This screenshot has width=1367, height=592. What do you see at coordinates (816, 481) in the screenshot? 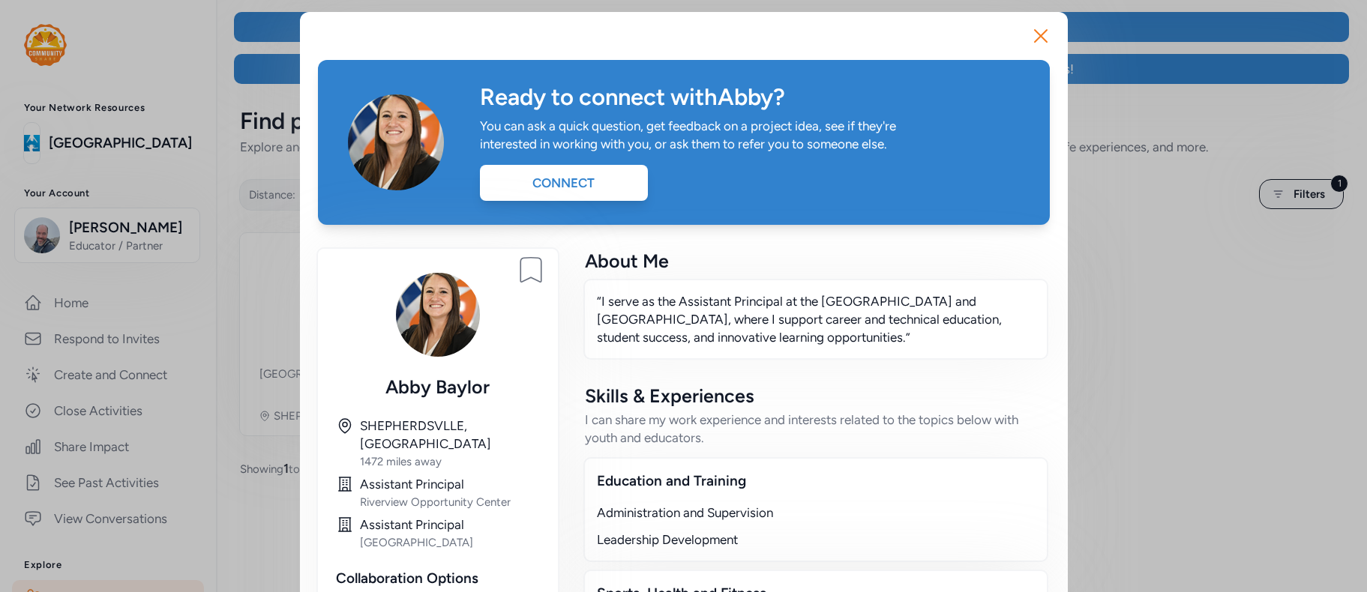
I see `div: Education and Training` at bounding box center [816, 481].